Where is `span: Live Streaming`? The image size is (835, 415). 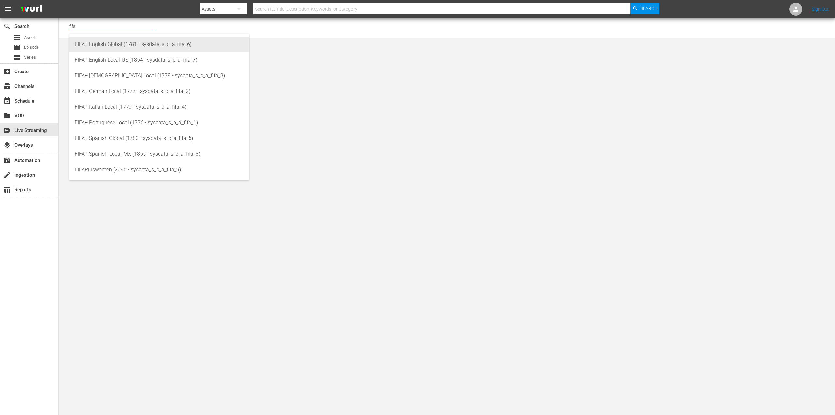
span: Live Streaming is located at coordinates (7, 130).